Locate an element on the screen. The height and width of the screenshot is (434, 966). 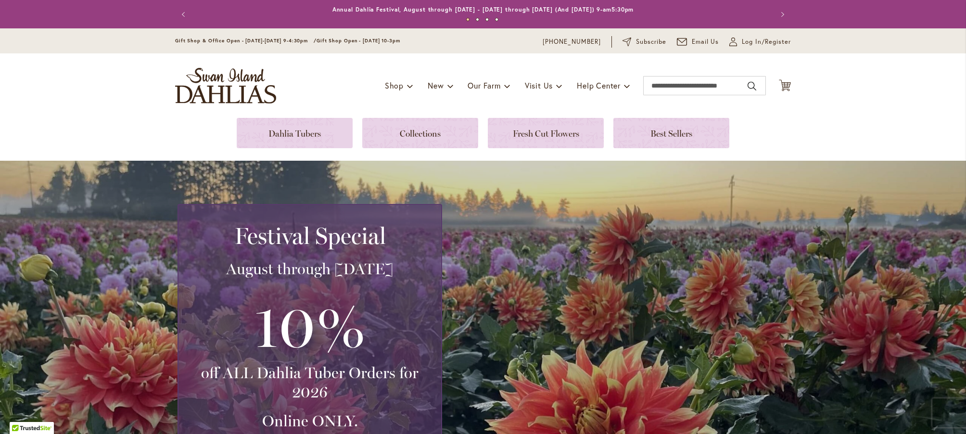
a: store logo is located at coordinates (226, 86).